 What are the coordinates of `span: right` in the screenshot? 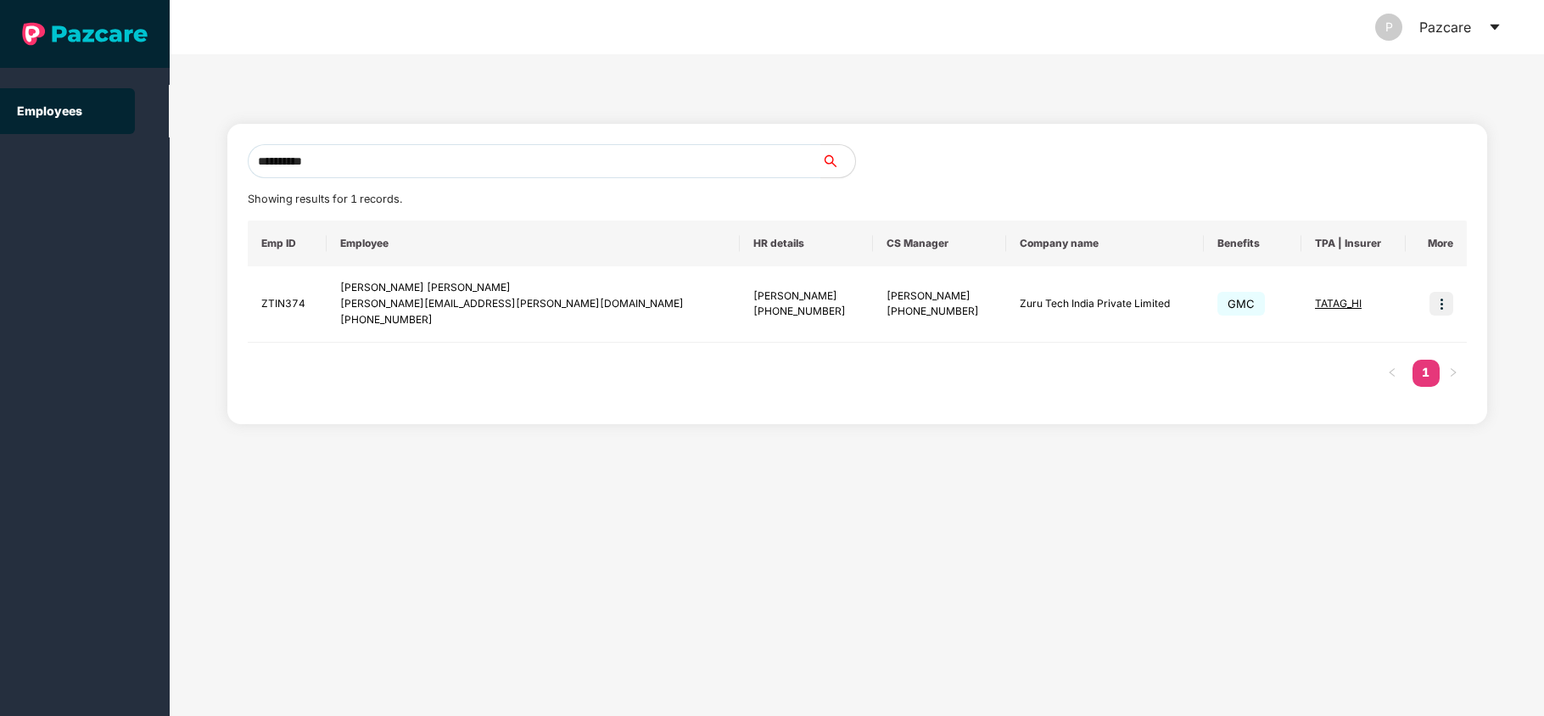 It's located at (1453, 372).